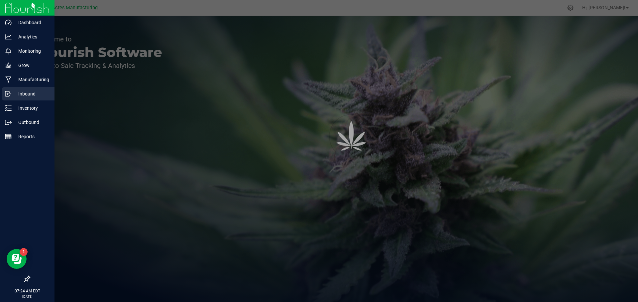 The height and width of the screenshot is (302, 638). I want to click on p: Dashboard, so click(32, 23).